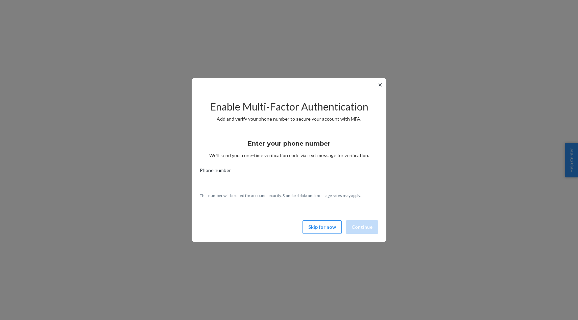 This screenshot has width=578, height=320. What do you see at coordinates (289, 106) in the screenshot?
I see `h2: Enable Multi-Factor Authentication` at bounding box center [289, 106].